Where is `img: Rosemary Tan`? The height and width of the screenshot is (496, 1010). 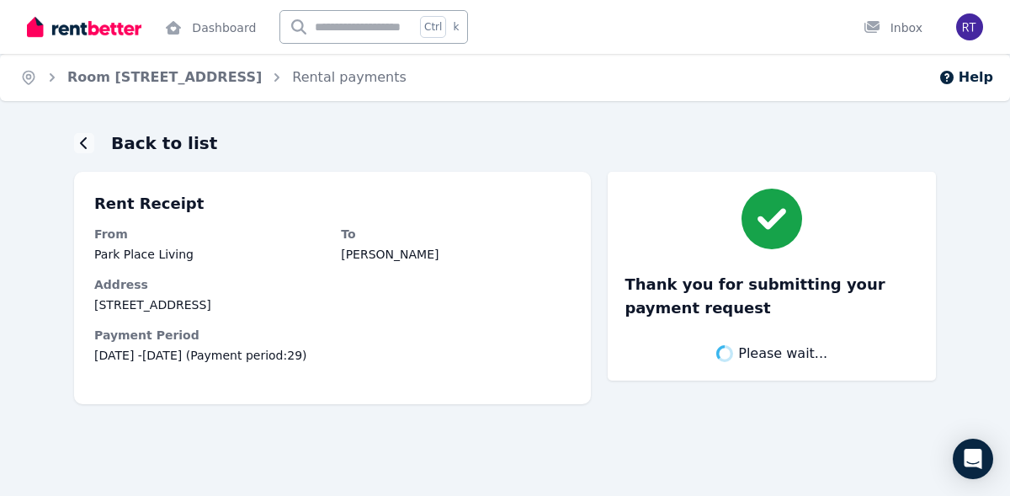 img: Rosemary Tan is located at coordinates (970, 27).